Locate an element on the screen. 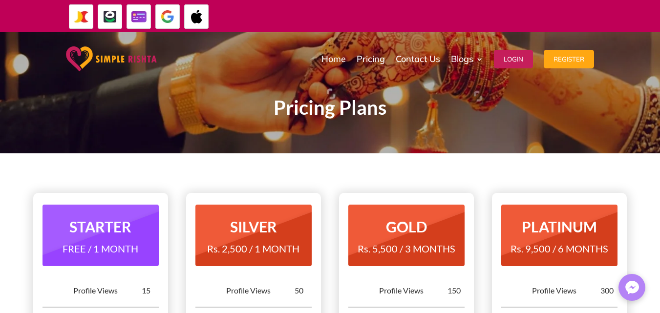 This screenshot has width=660, height=313. a: Contact Us is located at coordinates (417, 59).